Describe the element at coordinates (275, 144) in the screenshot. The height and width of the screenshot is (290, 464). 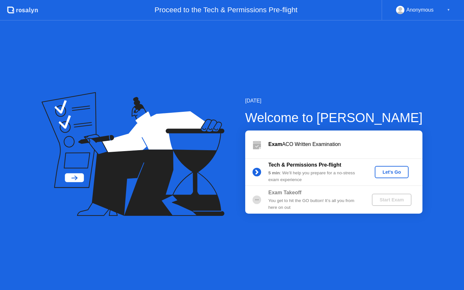
I see `b: Exam` at that location.